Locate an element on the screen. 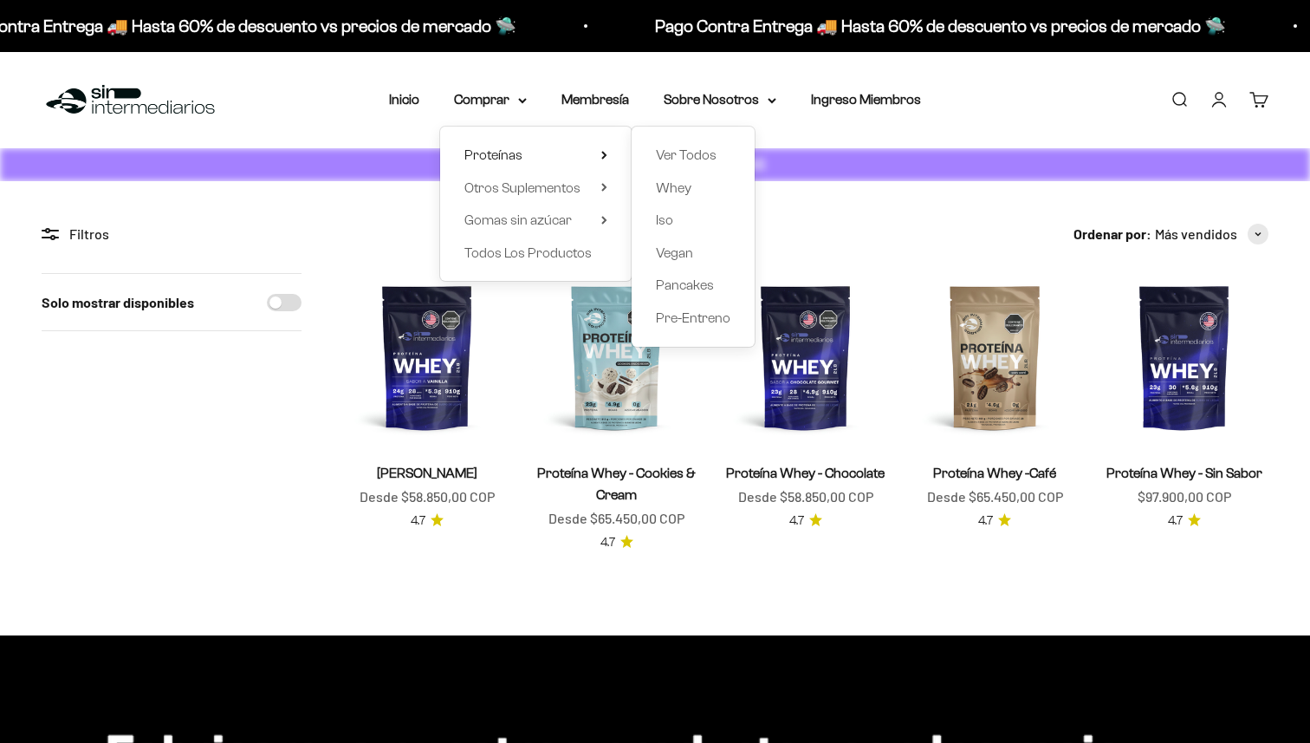  a: Proteína Whey - Sin Sabor is located at coordinates (1185, 472).